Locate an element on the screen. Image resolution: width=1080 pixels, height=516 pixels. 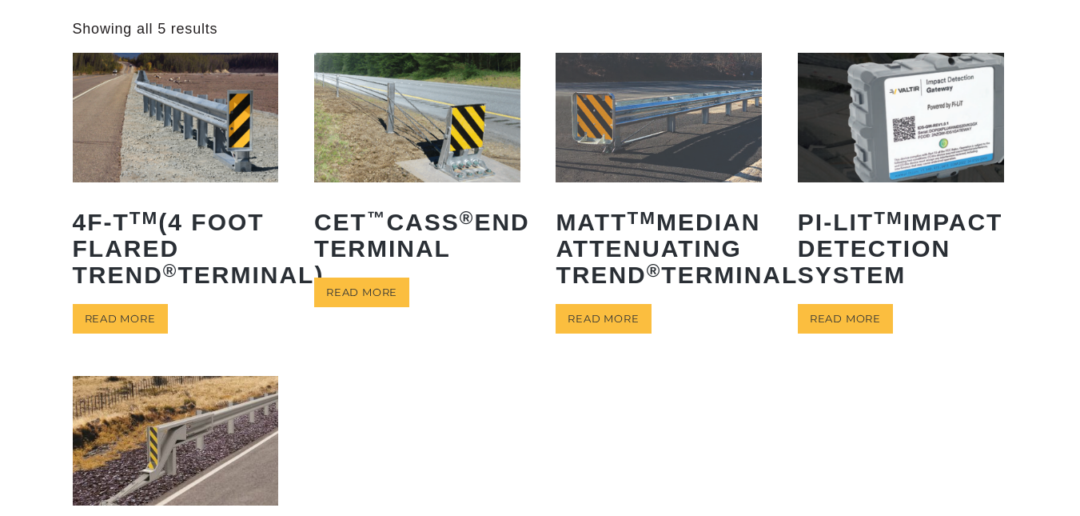
a: MATTTMMedian Attenuating TREND®Terminal is located at coordinates (659, 176).